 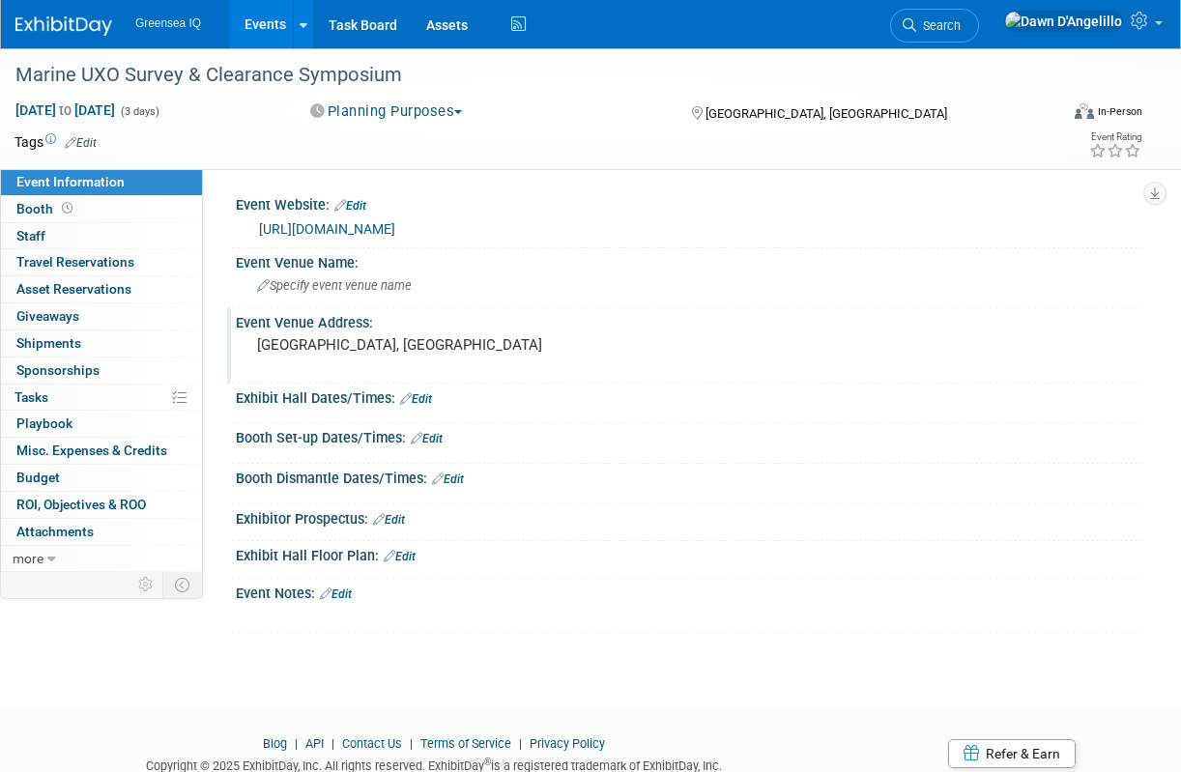 What do you see at coordinates (1012, 754) in the screenshot?
I see `a: Refer & Earn` at bounding box center [1012, 754].